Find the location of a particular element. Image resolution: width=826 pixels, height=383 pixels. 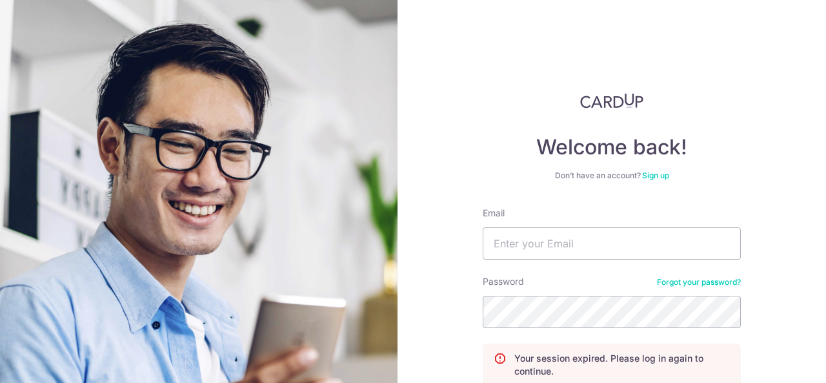

label: Password is located at coordinates (503, 281).